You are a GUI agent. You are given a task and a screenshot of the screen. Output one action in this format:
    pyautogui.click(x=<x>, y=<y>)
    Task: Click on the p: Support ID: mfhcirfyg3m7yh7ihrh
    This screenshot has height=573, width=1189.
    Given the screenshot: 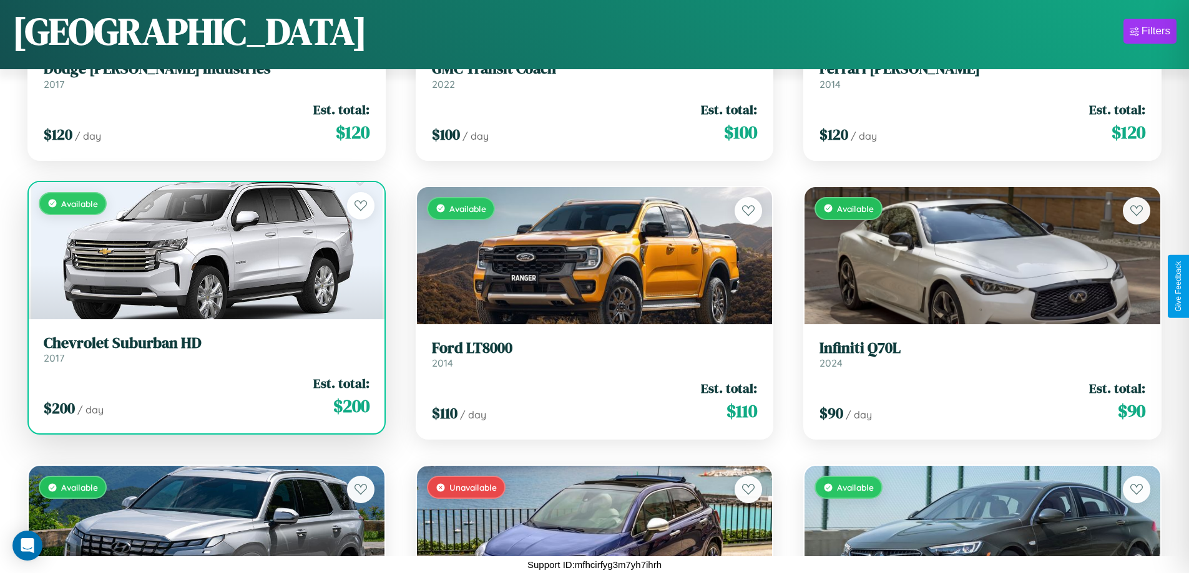 What is the action you would take?
    pyautogui.click(x=594, y=565)
    